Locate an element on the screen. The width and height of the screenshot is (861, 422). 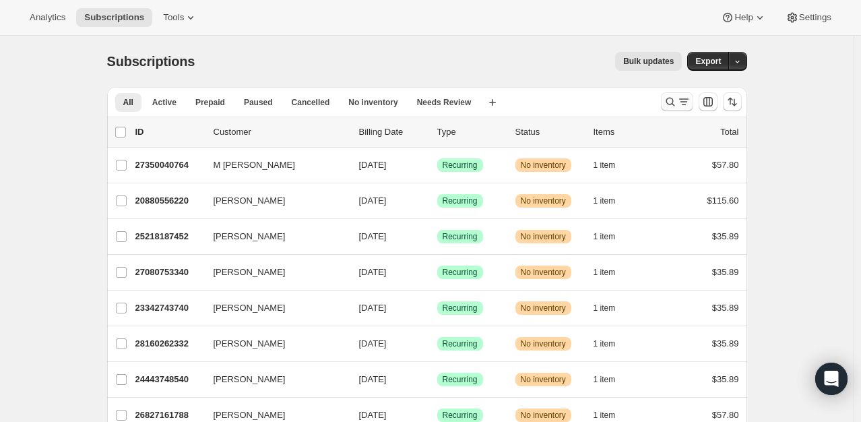
button: Sort the results is located at coordinates (733, 102).